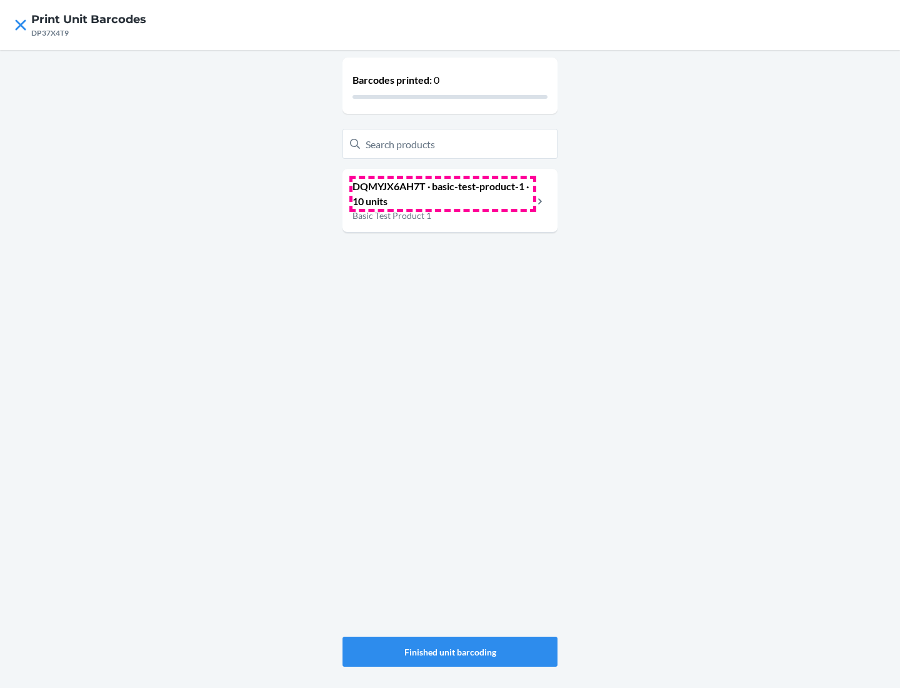 This screenshot has width=900, height=688. I want to click on h4: Print Unit Barcodes, so click(89, 19).